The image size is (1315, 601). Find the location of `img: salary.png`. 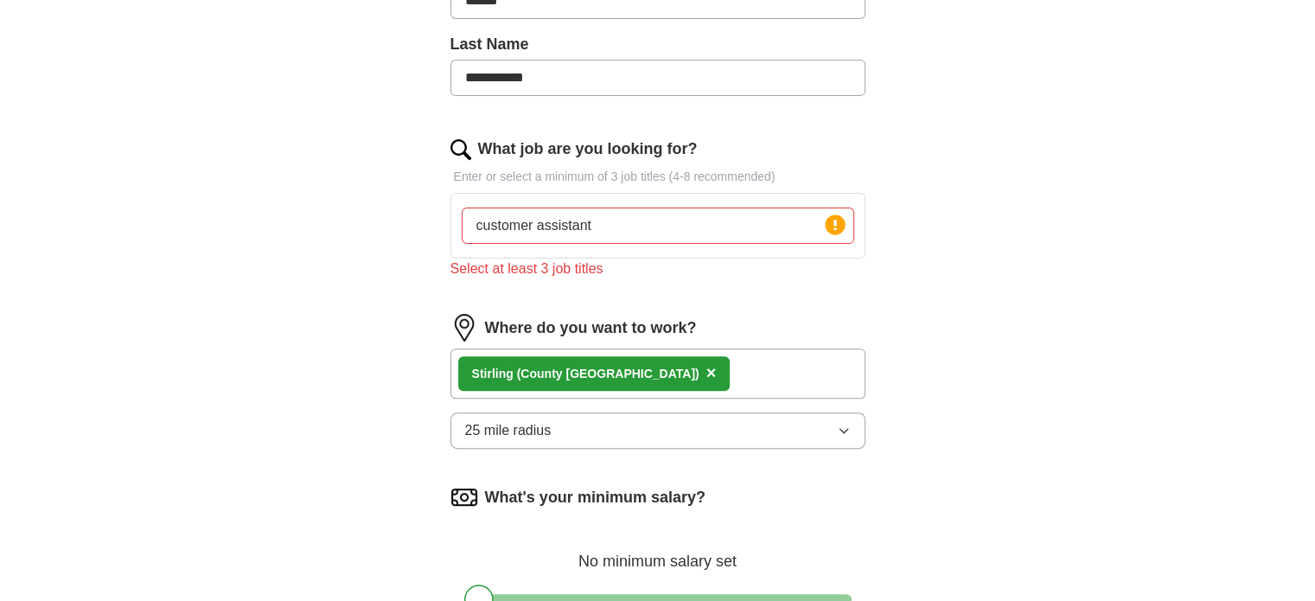

img: salary.png is located at coordinates (464, 497).